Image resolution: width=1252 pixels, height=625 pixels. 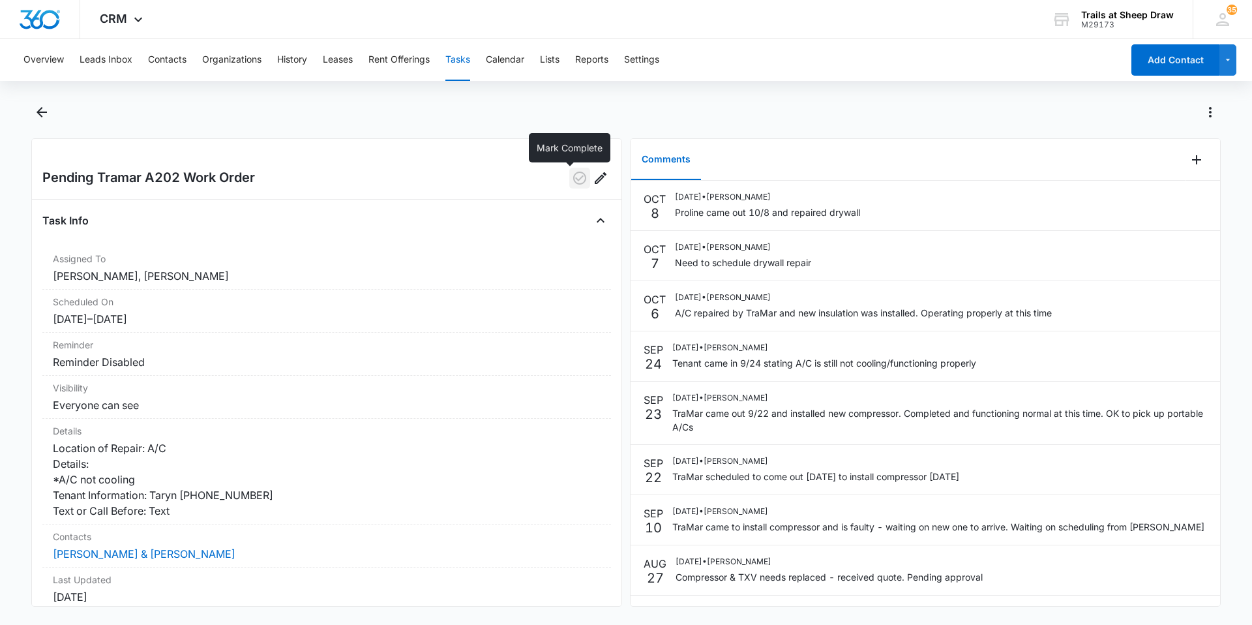 What do you see at coordinates (327, 536) in the screenshot?
I see `dt: Contacts` at bounding box center [327, 536].